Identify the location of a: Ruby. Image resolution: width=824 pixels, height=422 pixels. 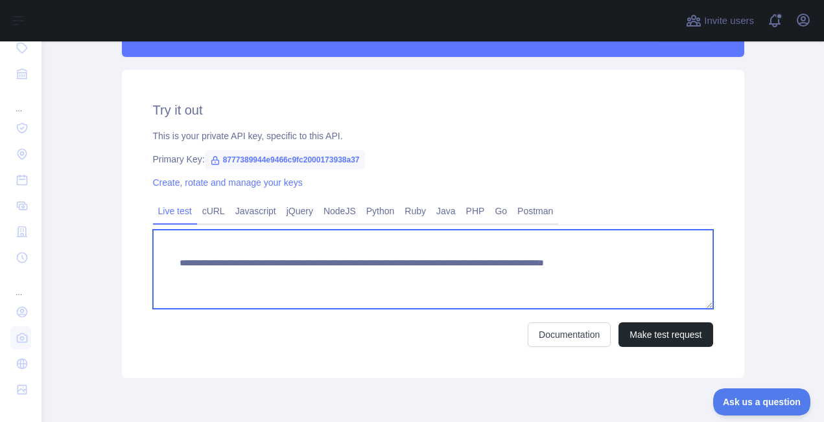
(415, 211).